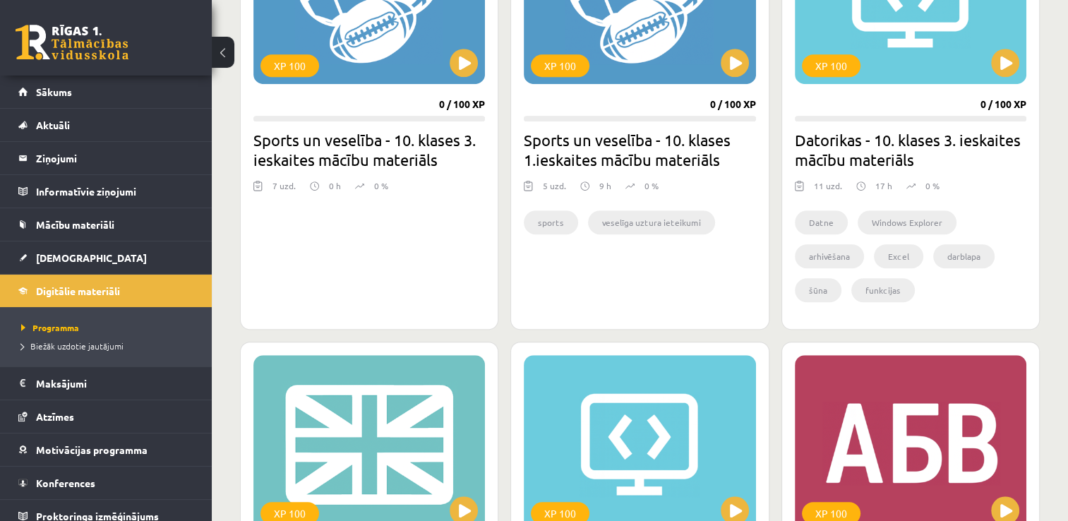 This screenshot has width=1068, height=521. I want to click on div: 11 uzd., so click(828, 190).